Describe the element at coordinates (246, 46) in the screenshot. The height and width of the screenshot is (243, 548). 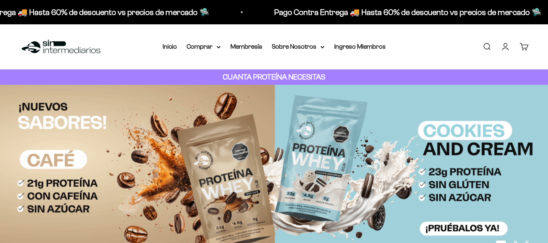
I see `a: Membresía` at that location.